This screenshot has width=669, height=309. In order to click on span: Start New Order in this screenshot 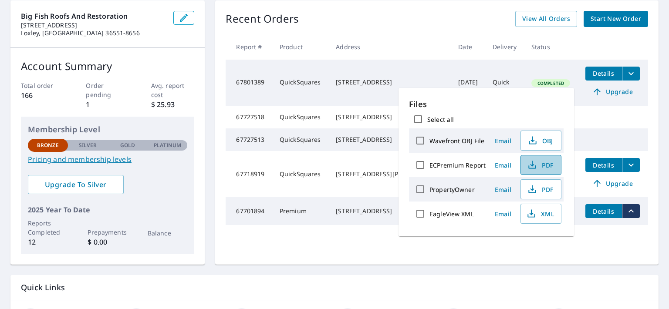, I will do `click(615, 19)`.